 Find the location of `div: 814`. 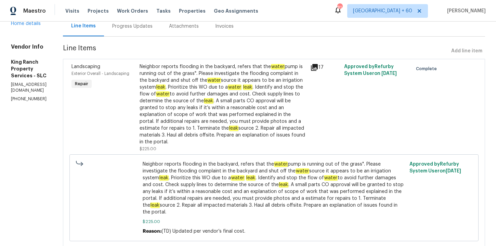

div: 814 is located at coordinates (340, 8).